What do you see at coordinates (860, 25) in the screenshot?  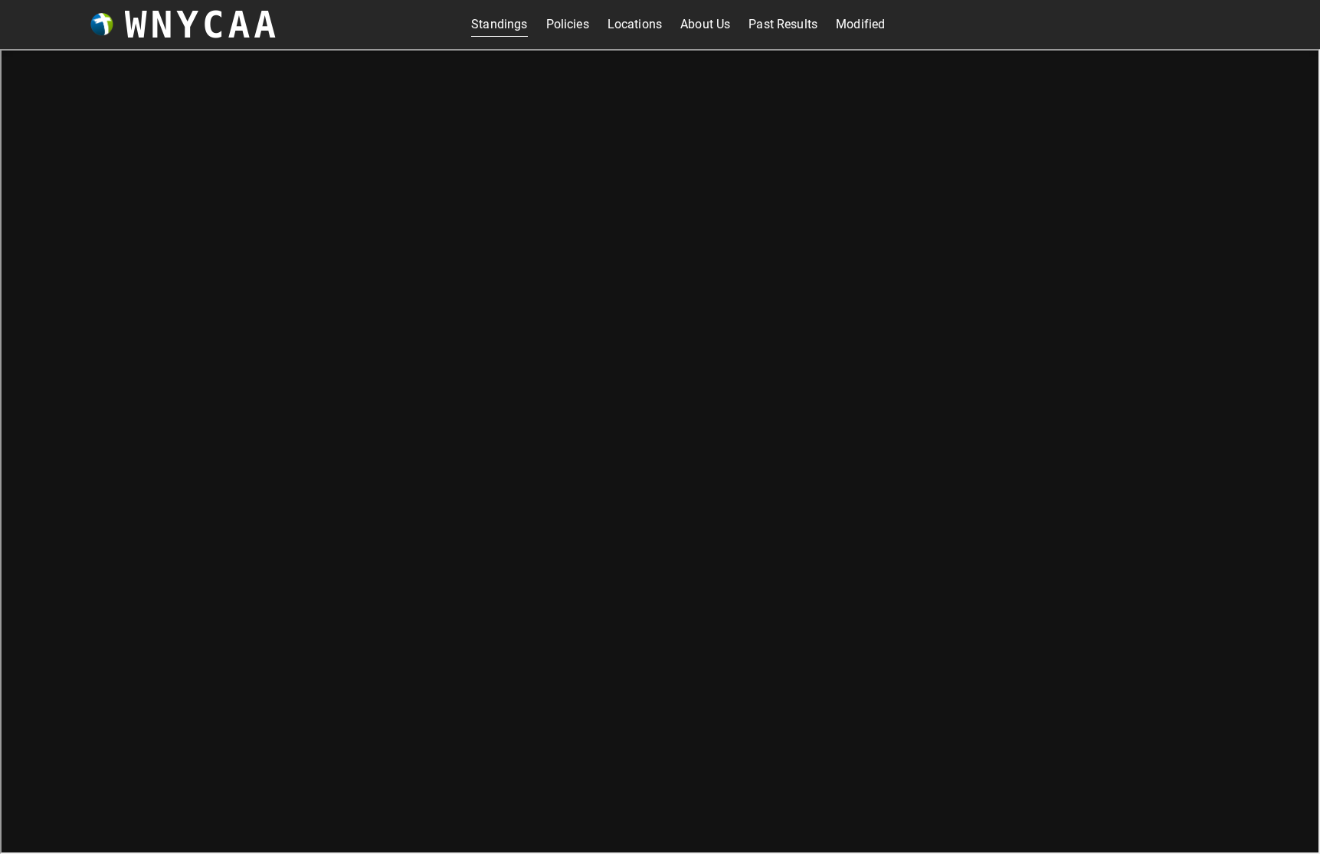 I see `a: Modified` at bounding box center [860, 25].